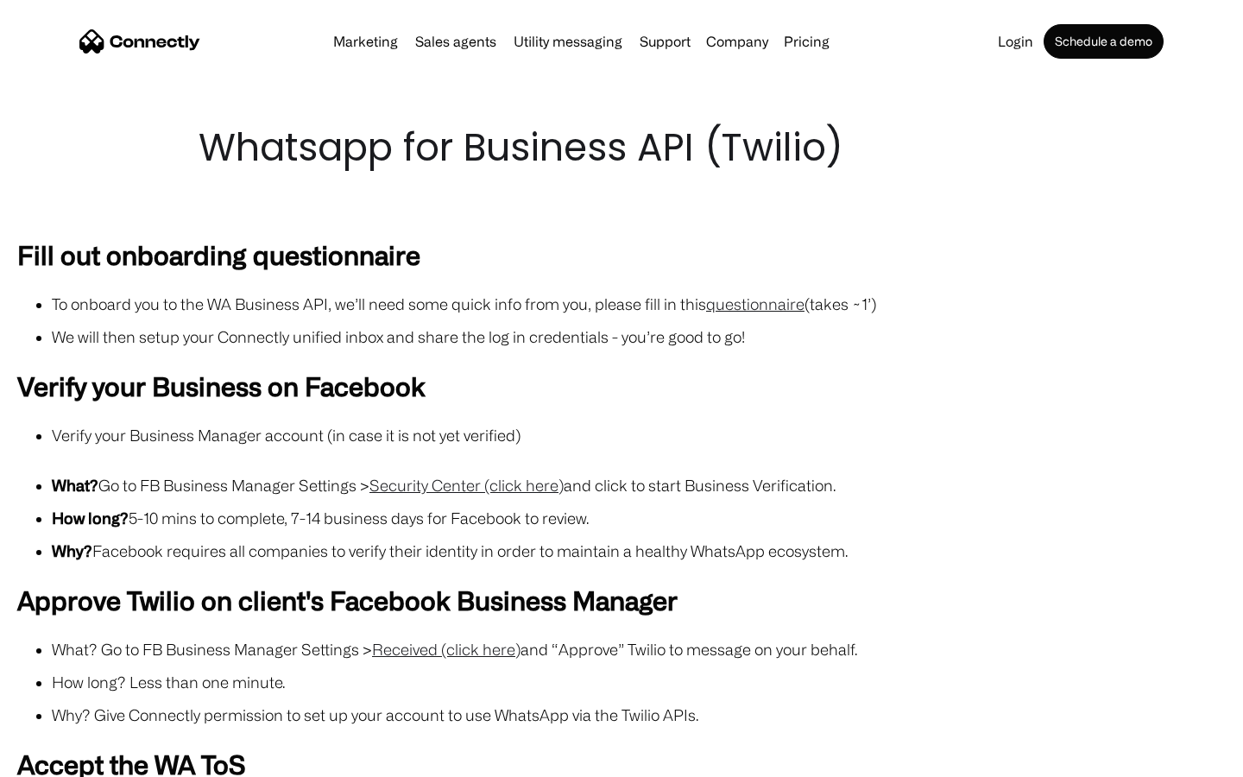 The height and width of the screenshot is (777, 1243). Describe the element at coordinates (806, 41) in the screenshot. I see `a: Pricing` at that location.